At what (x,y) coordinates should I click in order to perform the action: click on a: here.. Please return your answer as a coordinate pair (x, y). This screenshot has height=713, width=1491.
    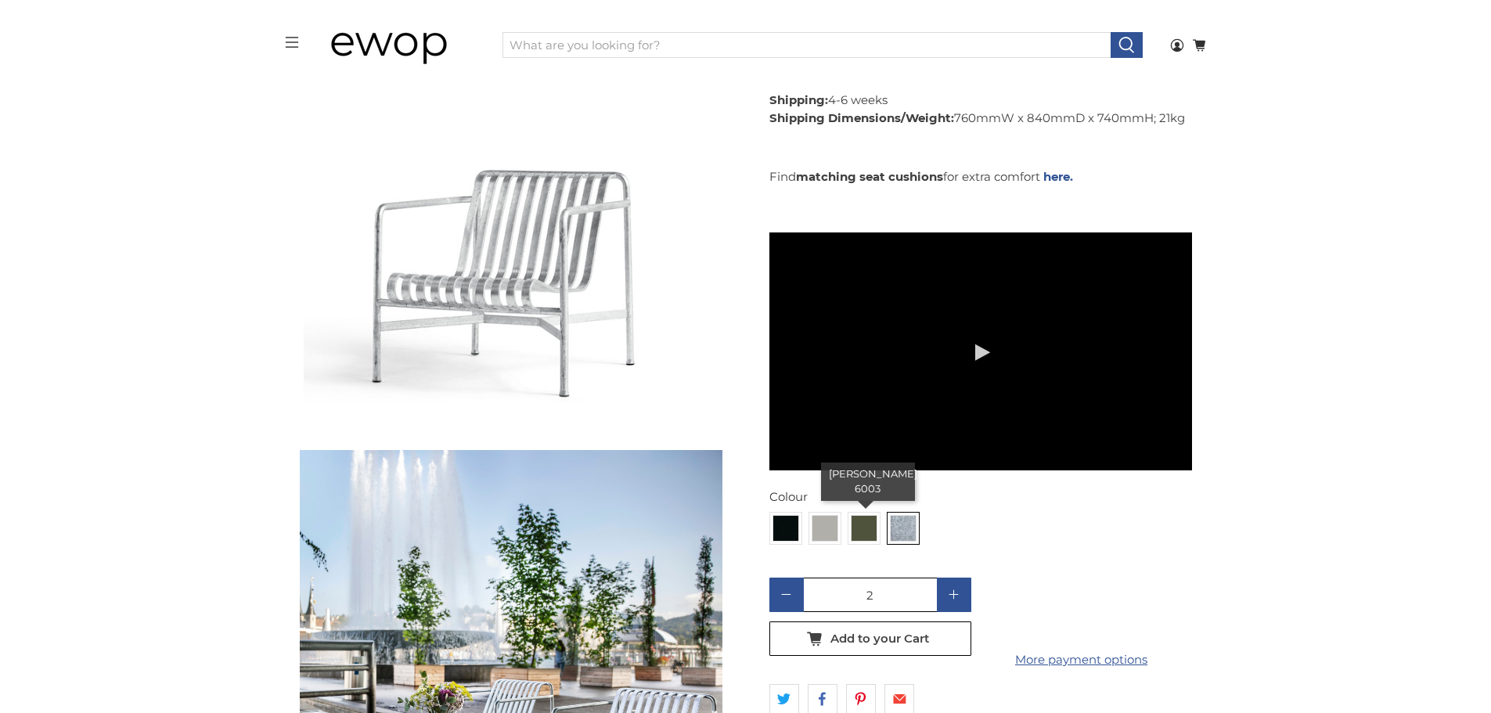
    Looking at the image, I should click on (1058, 176).